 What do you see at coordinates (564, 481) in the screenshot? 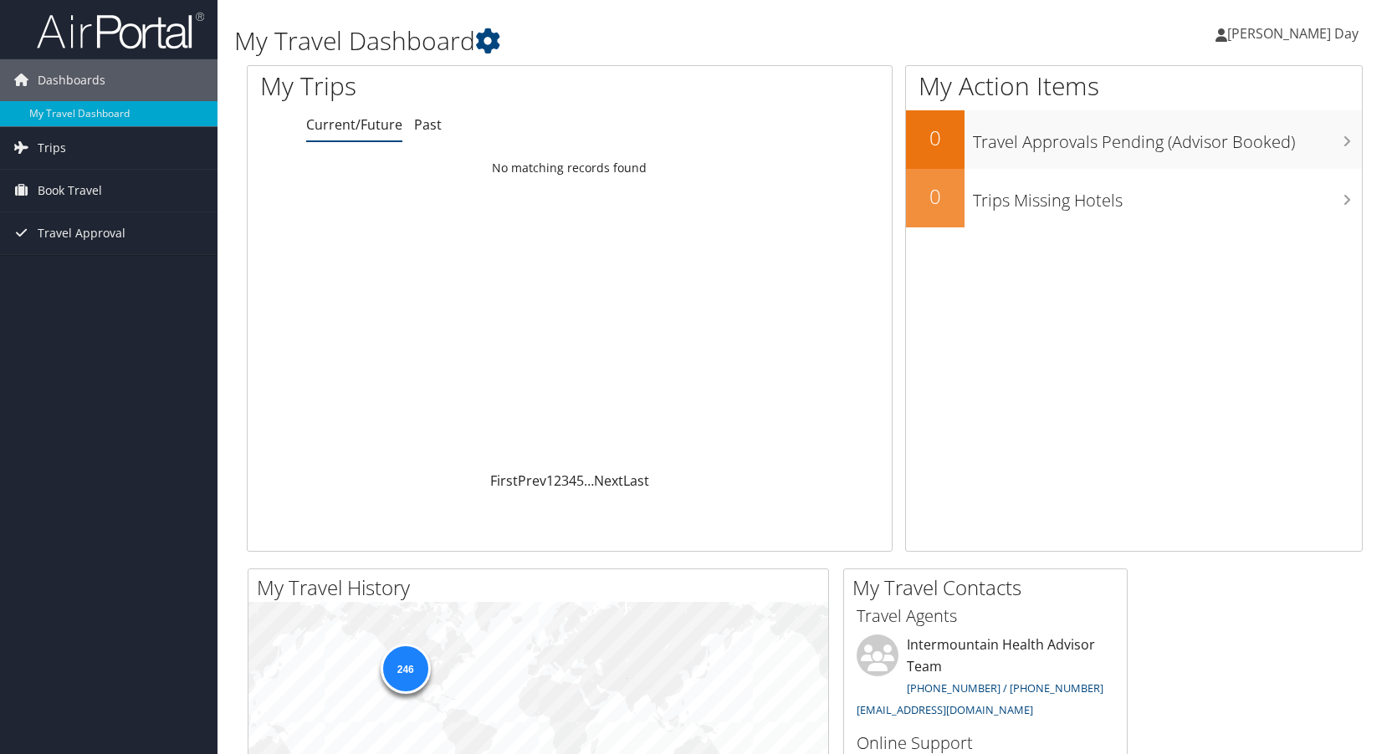
I see `a: 3` at bounding box center [564, 481].